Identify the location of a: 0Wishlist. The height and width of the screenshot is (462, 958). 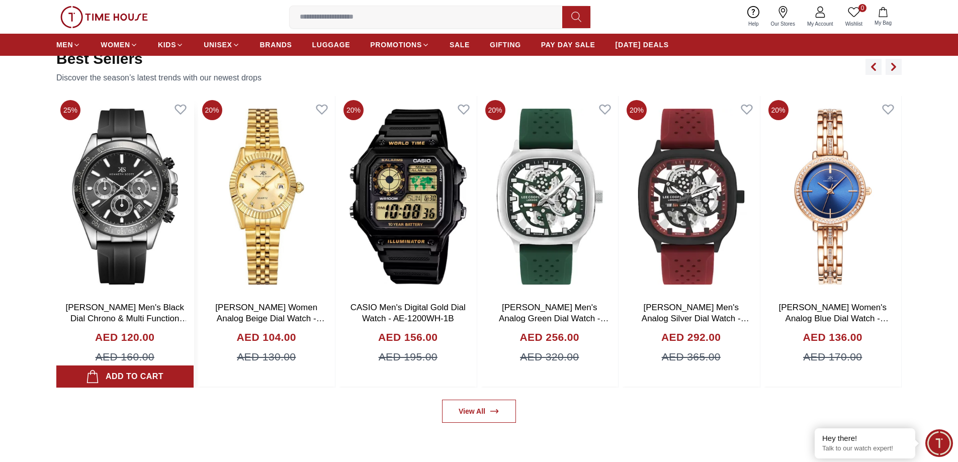
(854, 17).